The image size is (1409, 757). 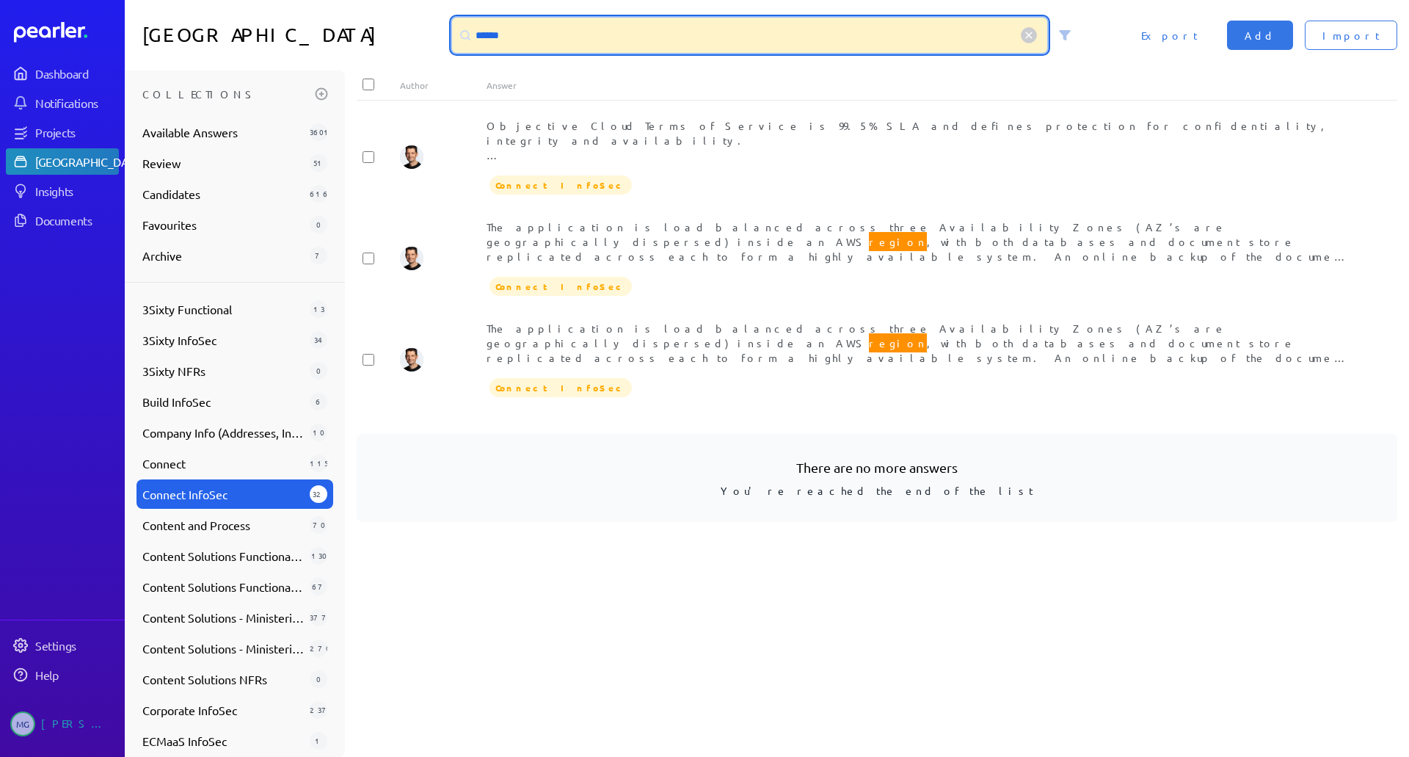 I want to click on span: Build InfoSec, so click(x=223, y=402).